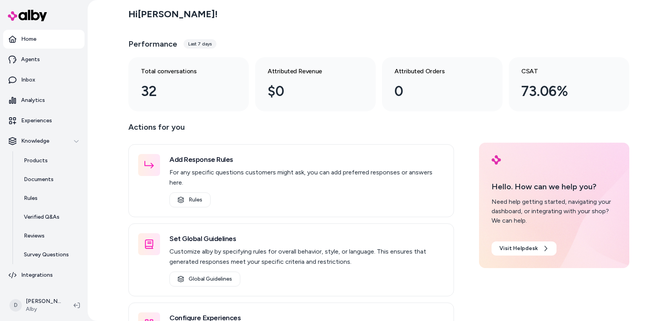 Image resolution: width=670 pixels, height=321 pixels. I want to click on a: Agents, so click(44, 60).